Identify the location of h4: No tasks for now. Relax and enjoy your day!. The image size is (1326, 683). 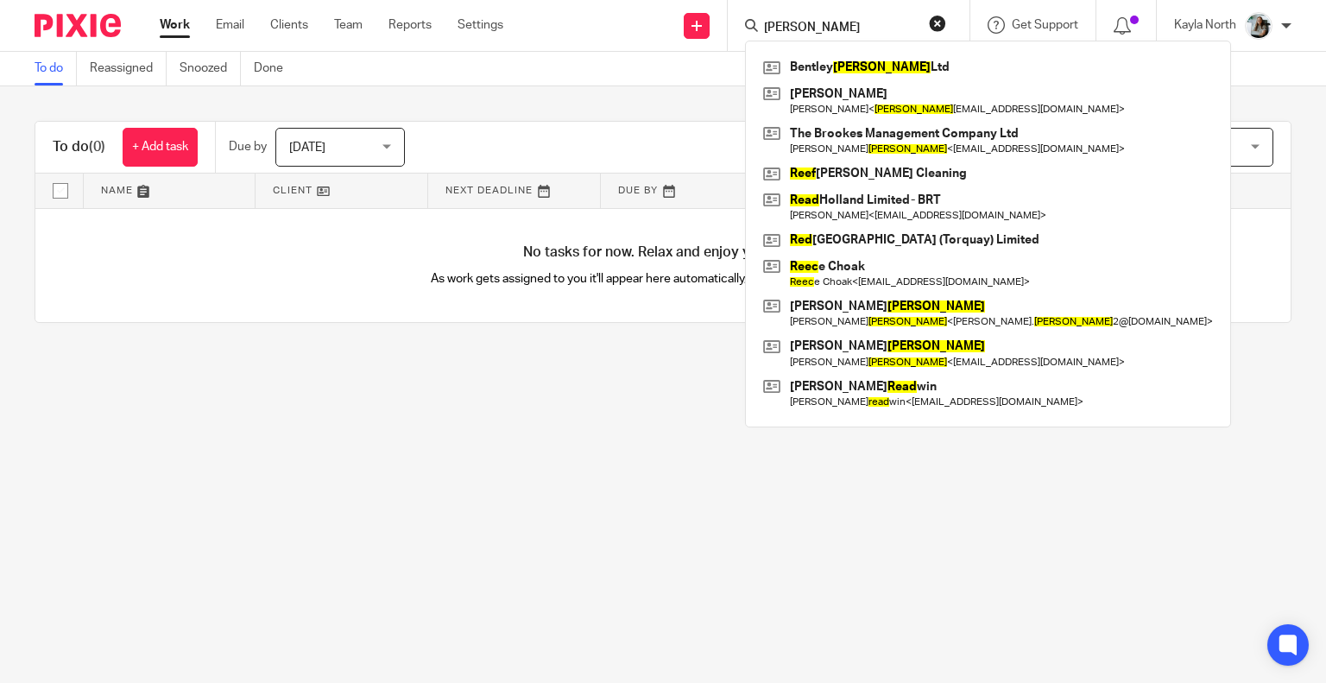
(663, 252).